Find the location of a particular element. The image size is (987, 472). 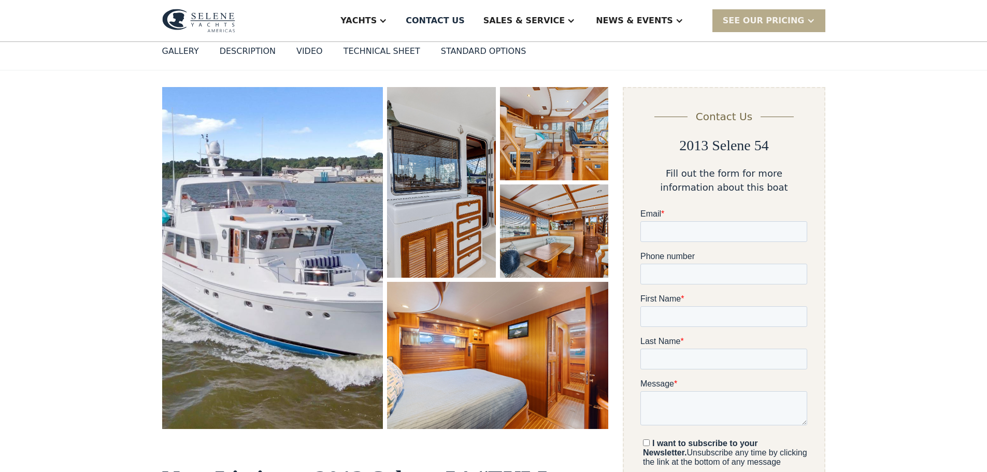

div: Contact US is located at coordinates (435, 21).